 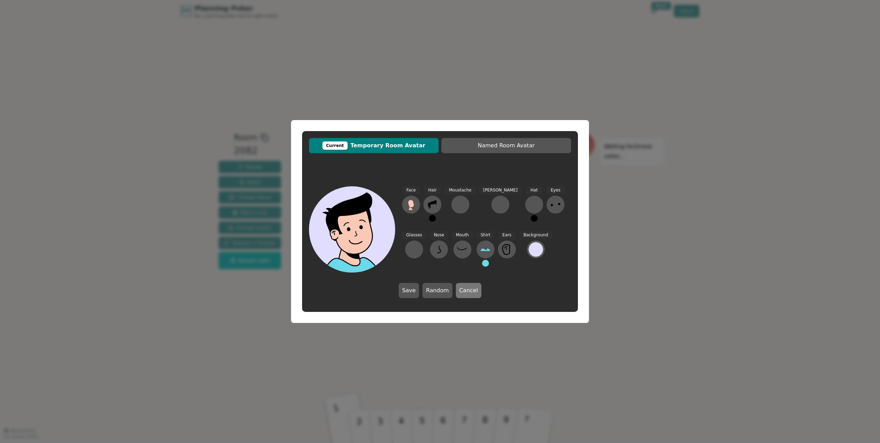 I want to click on span: Temporary Room Avatar, so click(x=374, y=146).